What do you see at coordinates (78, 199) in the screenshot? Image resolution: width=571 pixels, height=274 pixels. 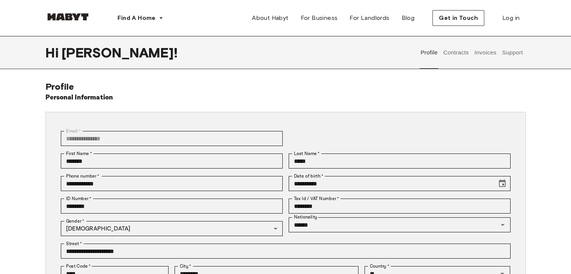 I see `label: ID Number` at bounding box center [78, 199].